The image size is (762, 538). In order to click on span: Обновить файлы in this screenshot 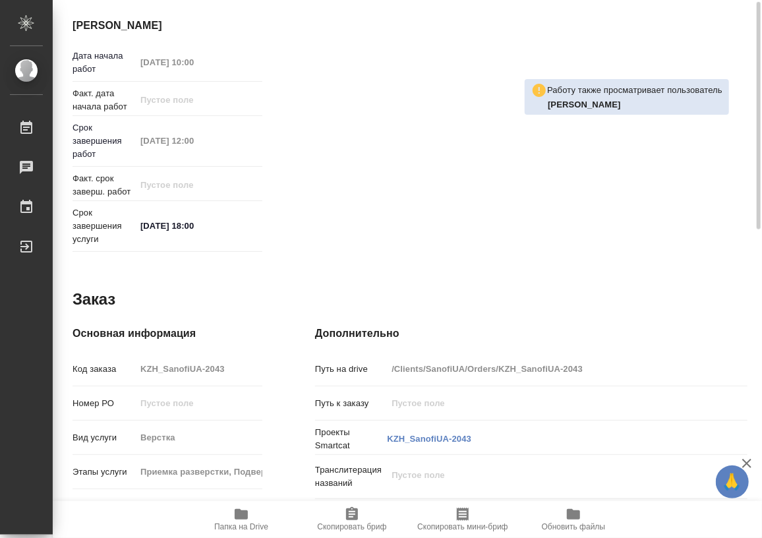, I will do `click(573, 527)`.